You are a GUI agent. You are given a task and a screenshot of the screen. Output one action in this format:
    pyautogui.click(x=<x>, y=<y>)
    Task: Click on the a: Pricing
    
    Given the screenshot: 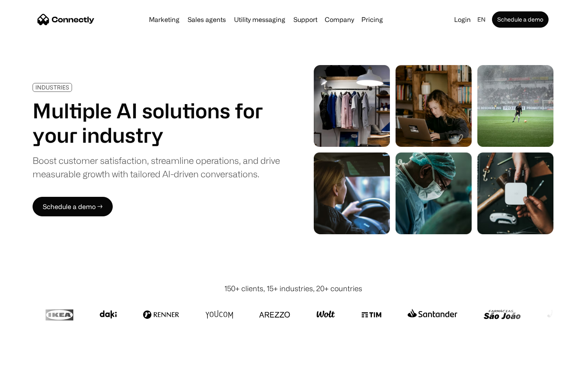 What is the action you would take?
    pyautogui.click(x=372, y=20)
    